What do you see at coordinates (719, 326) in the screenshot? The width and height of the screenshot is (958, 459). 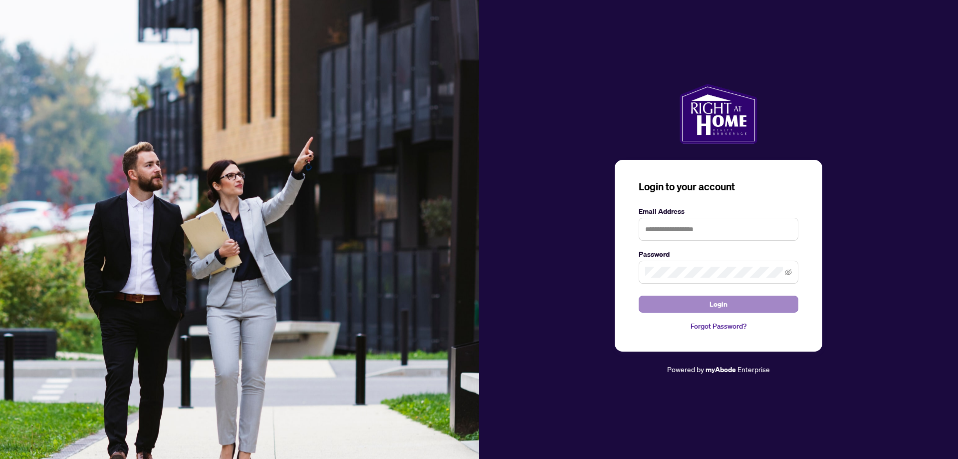 I see `a: Forgot Password?` at bounding box center [719, 326].